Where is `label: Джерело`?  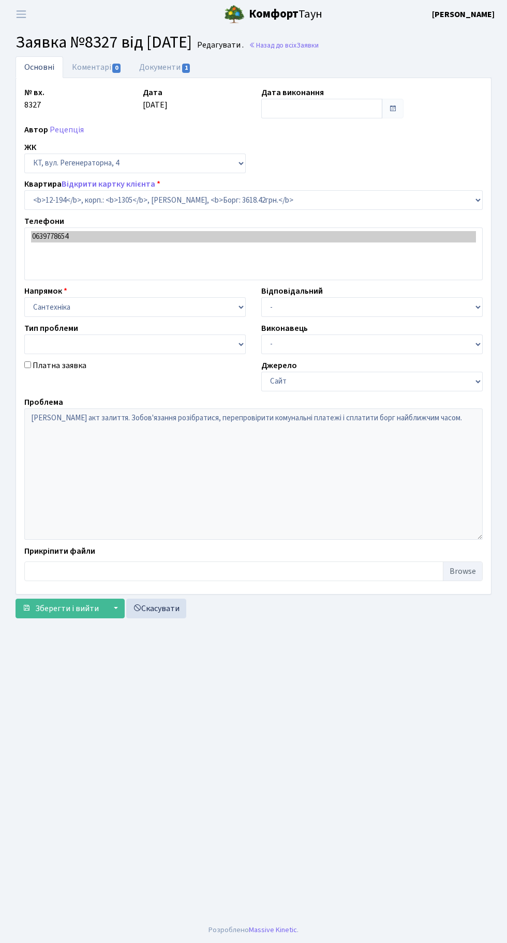 label: Джерело is located at coordinates (279, 366).